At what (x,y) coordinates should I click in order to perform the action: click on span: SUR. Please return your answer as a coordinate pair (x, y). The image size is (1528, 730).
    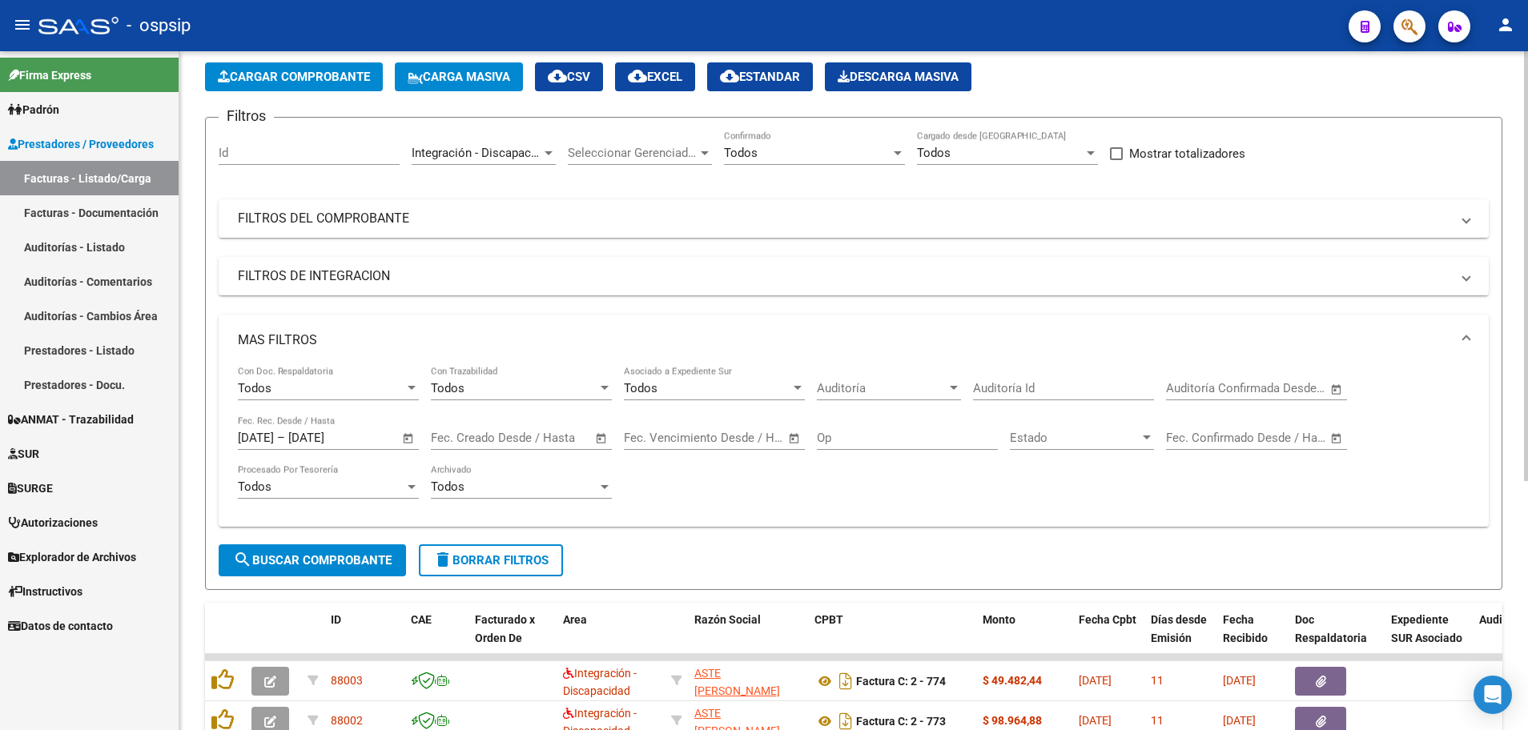
    Looking at the image, I should click on (23, 454).